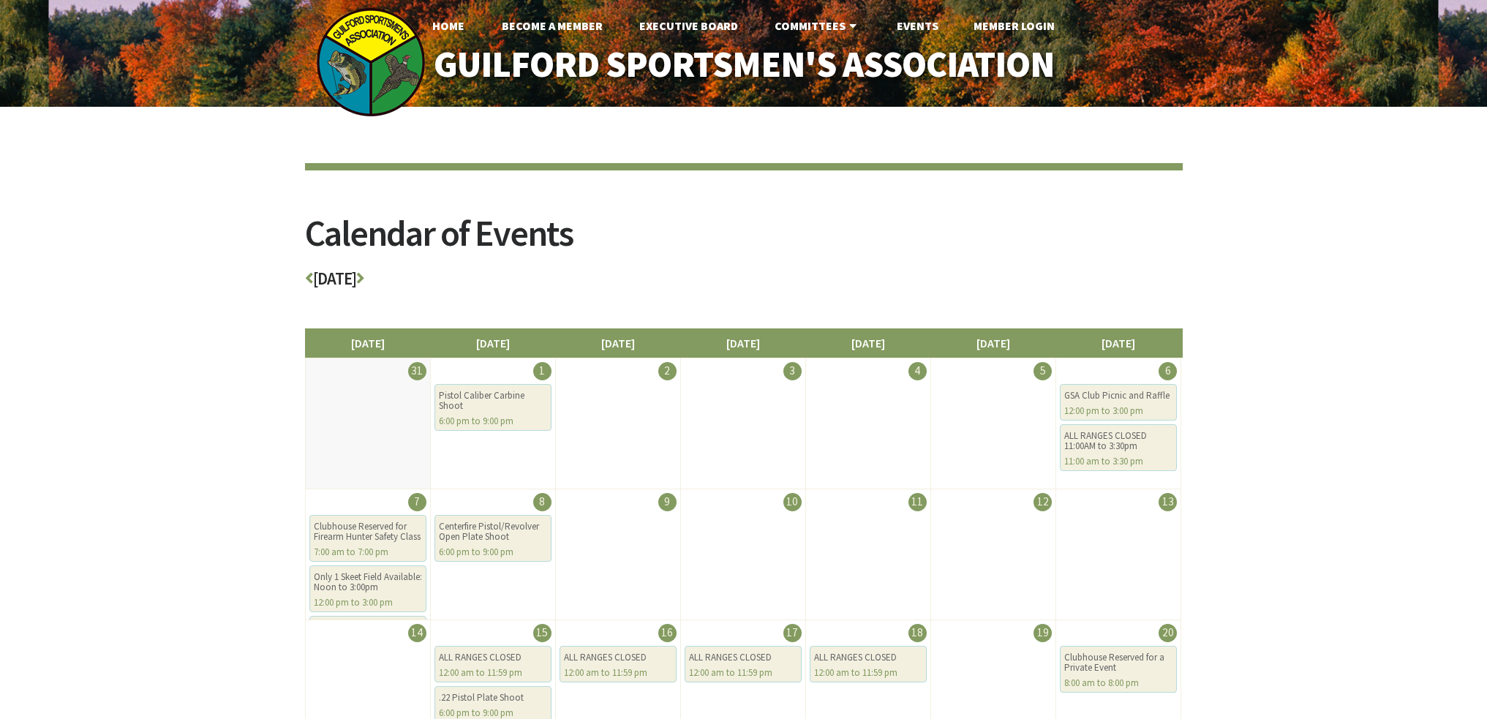  What do you see at coordinates (1167, 633) in the screenshot?
I see `div: 20` at bounding box center [1167, 633].